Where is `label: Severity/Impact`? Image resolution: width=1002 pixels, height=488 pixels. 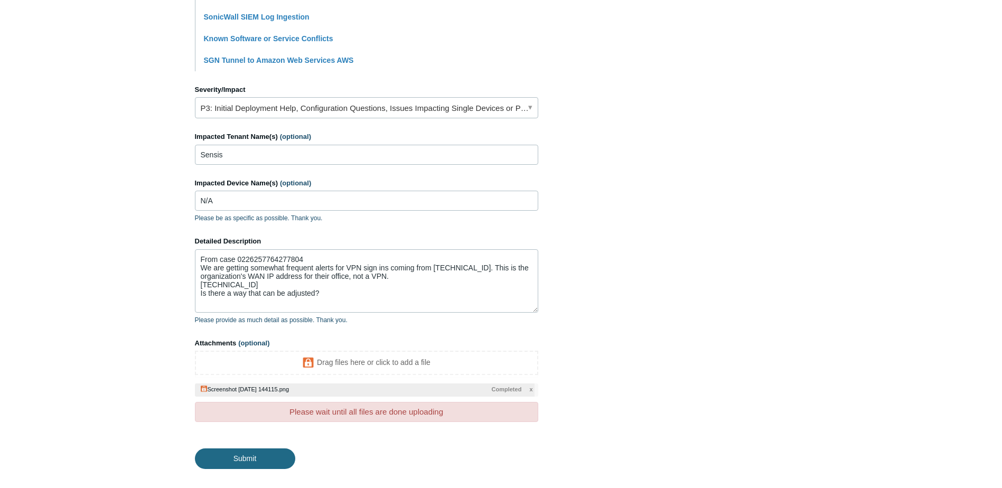
label: Severity/Impact is located at coordinates (367, 90).